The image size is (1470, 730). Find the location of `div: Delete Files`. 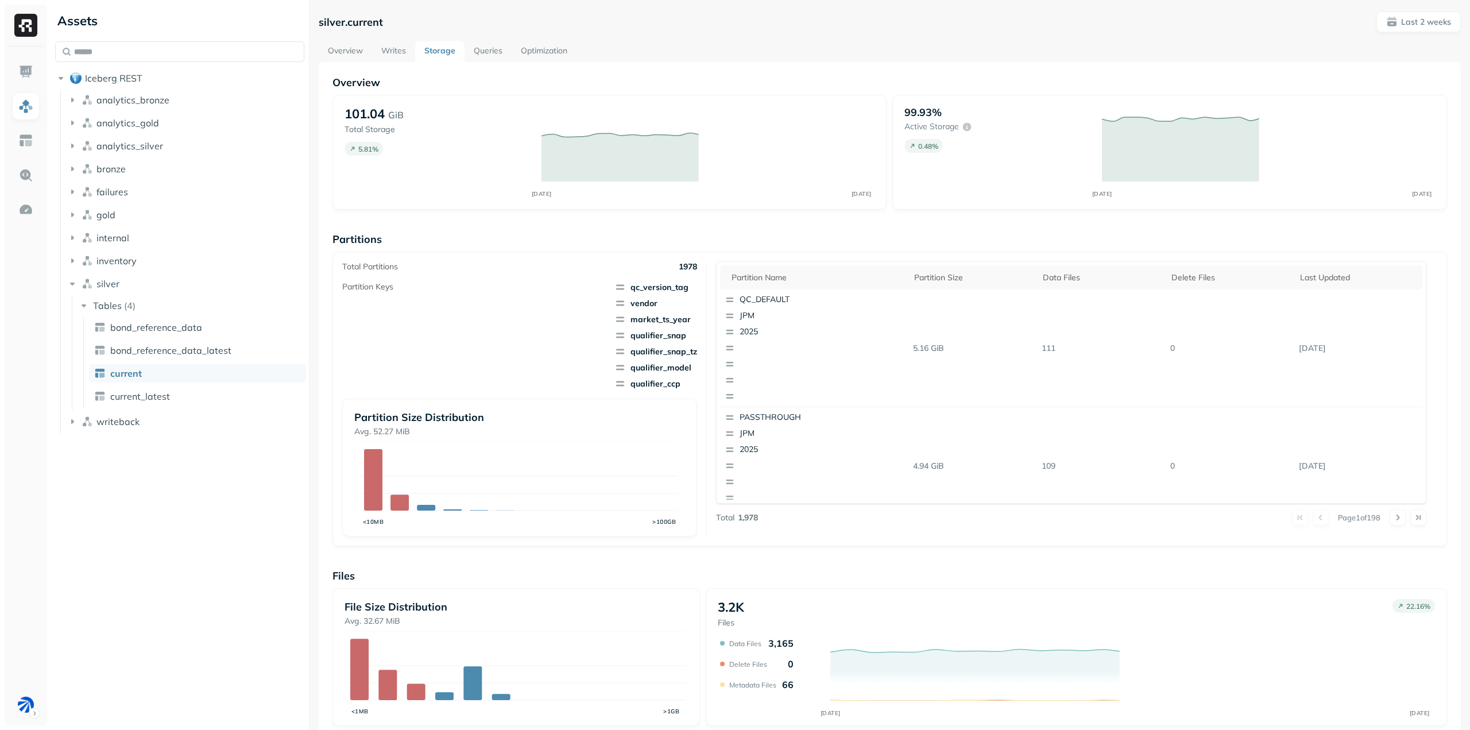

div: Delete Files is located at coordinates (1230, 277).